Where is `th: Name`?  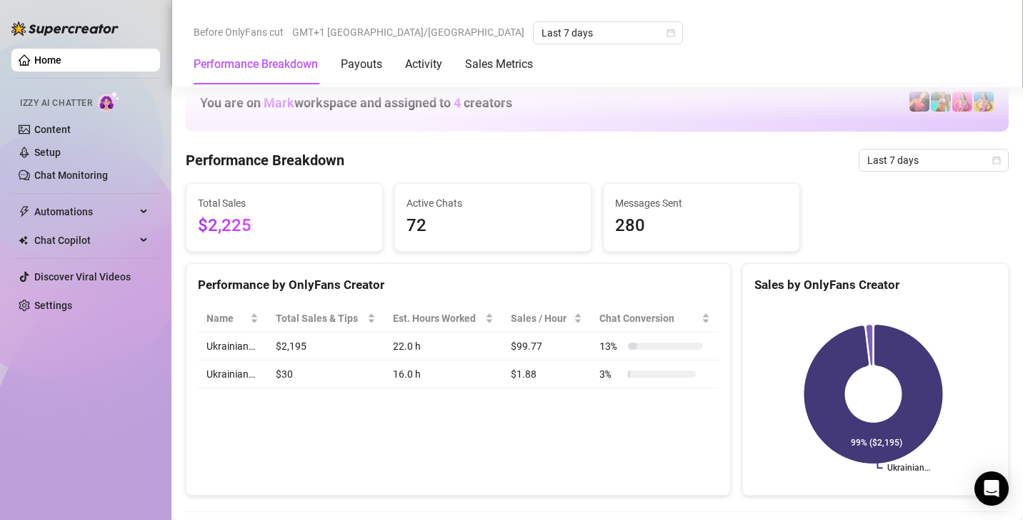
th: Name is located at coordinates (232, 318).